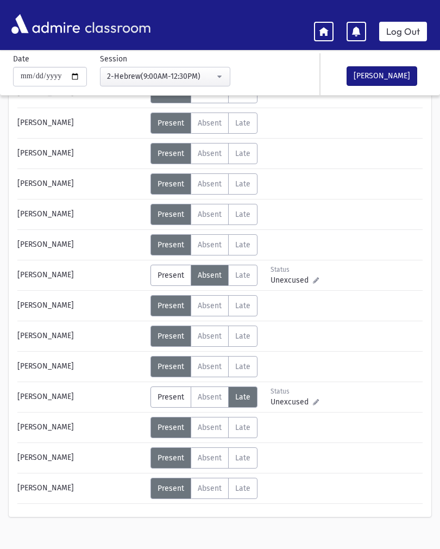 Image resolution: width=440 pixels, height=549 pixels. Describe the element at coordinates (165, 77) in the screenshot. I see `button: 2-Hebrew(9:00AM-12:30PM)` at that location.